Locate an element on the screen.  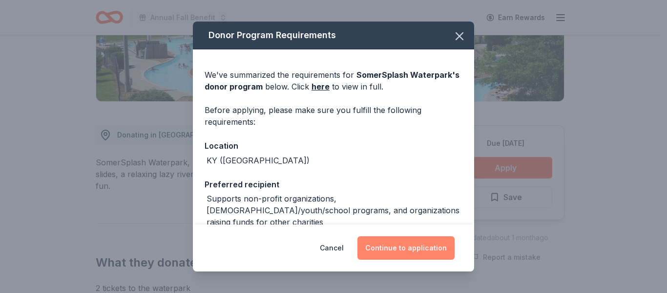
div: Before applying, please make sure you fulfill the following requirements: is located at coordinates (334, 116).